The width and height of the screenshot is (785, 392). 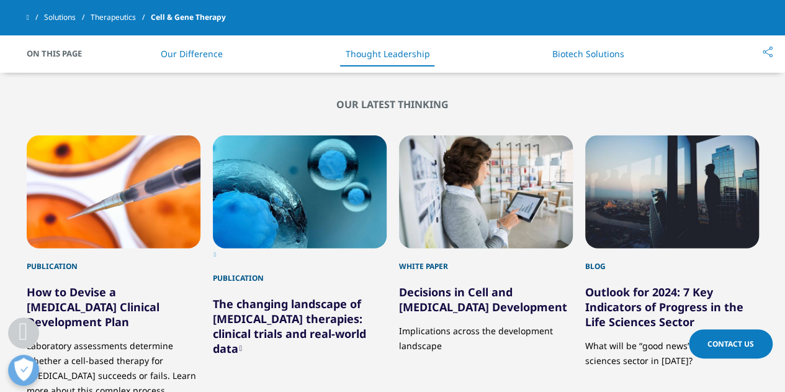 I want to click on a: Biotech Solutions, so click(x=588, y=53).